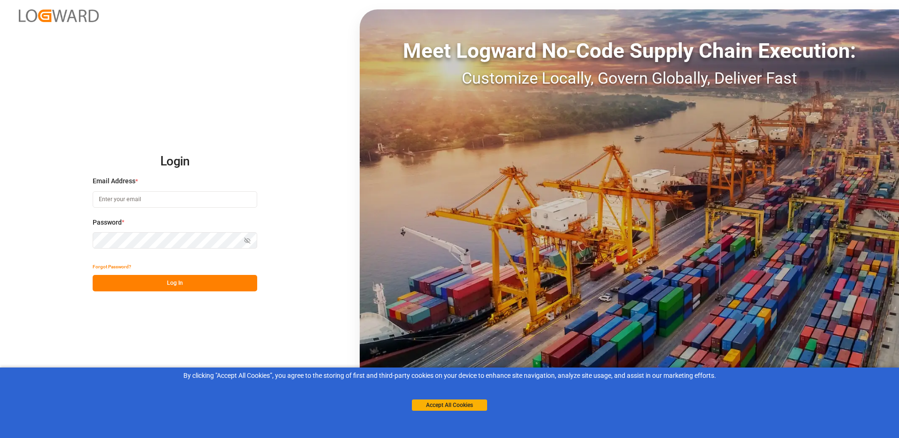 The image size is (899, 438). I want to click on div: Meet Logward No-Code Supply Chain Execution:, so click(629, 51).